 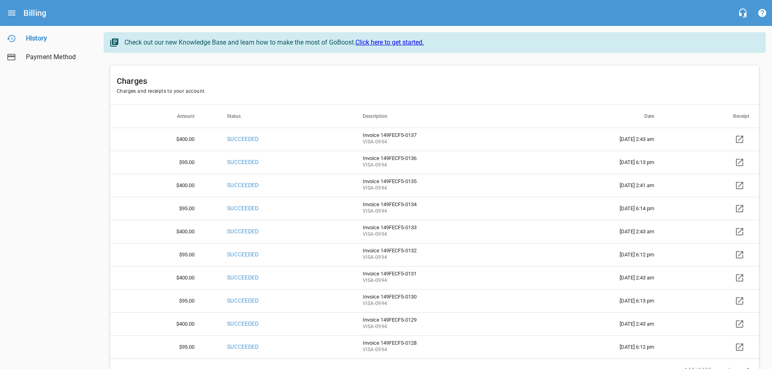 What do you see at coordinates (762, 13) in the screenshot?
I see `button: Support Portal` at bounding box center [762, 13].